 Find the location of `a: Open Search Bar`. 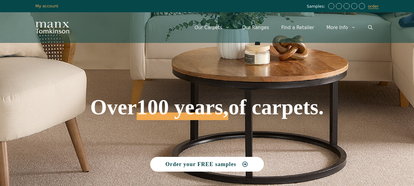

a: Open Search Bar is located at coordinates (370, 28).